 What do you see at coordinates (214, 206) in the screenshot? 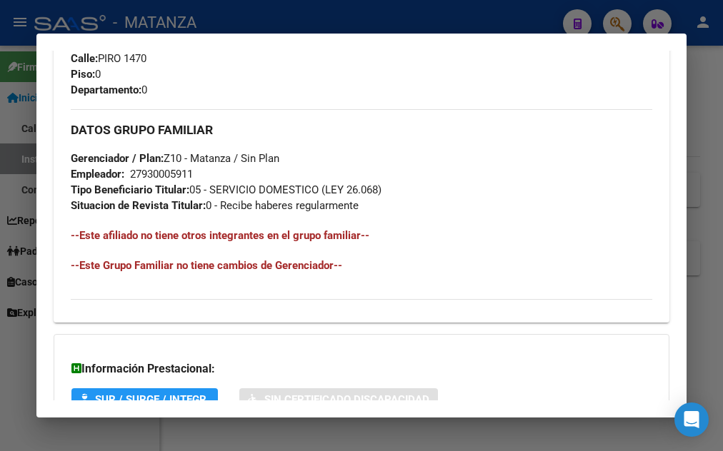
I see `span: 0 - Recibe haberes regularmente` at bounding box center [214, 206].